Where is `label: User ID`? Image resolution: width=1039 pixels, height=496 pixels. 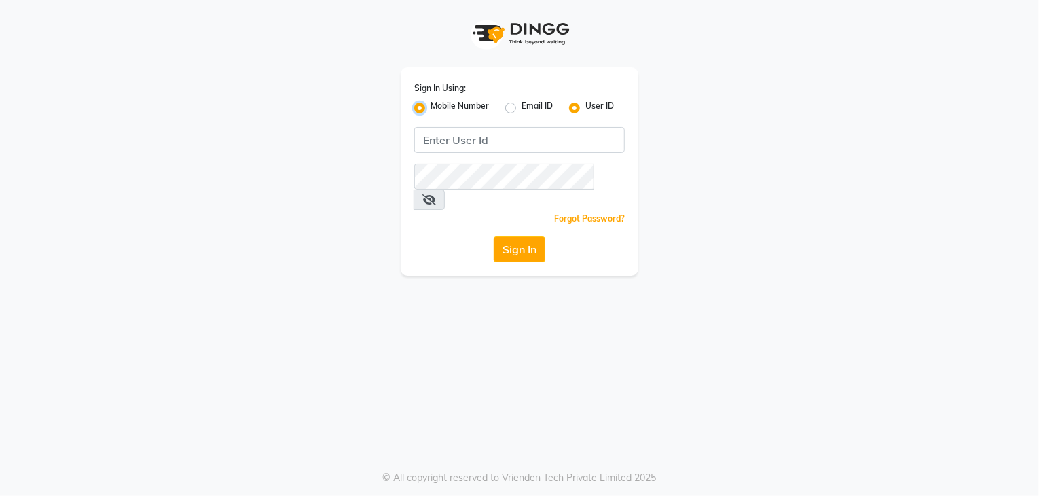
label: User ID is located at coordinates (599, 108).